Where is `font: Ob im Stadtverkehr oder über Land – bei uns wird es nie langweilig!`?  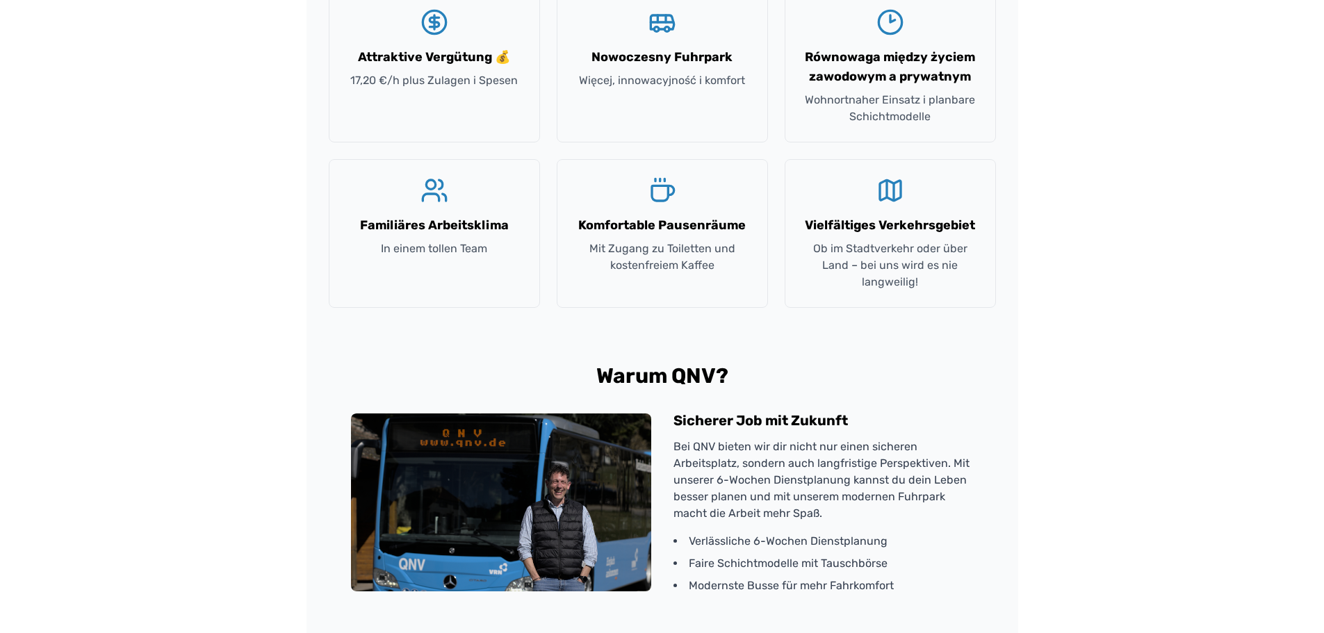 font: Ob im Stadtverkehr oder über Land – bei uns wird es nie langweilig! is located at coordinates (890, 265).